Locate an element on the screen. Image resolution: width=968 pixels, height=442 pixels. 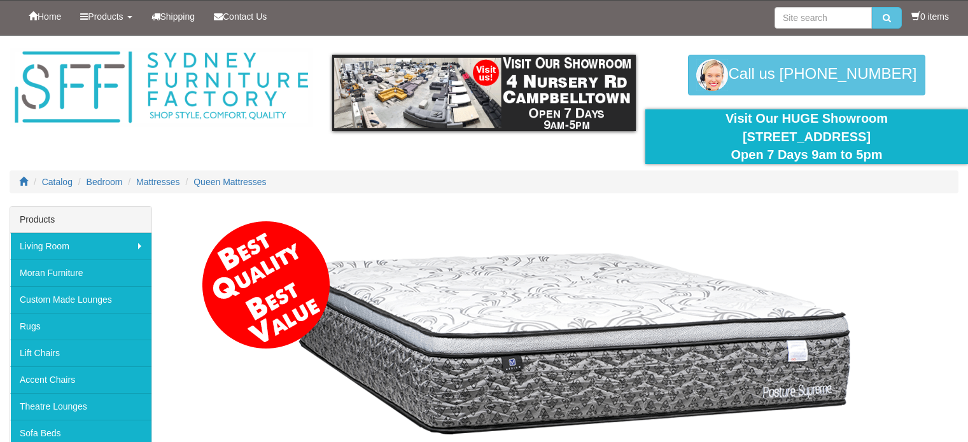
a: Contact Us is located at coordinates (240, 17).